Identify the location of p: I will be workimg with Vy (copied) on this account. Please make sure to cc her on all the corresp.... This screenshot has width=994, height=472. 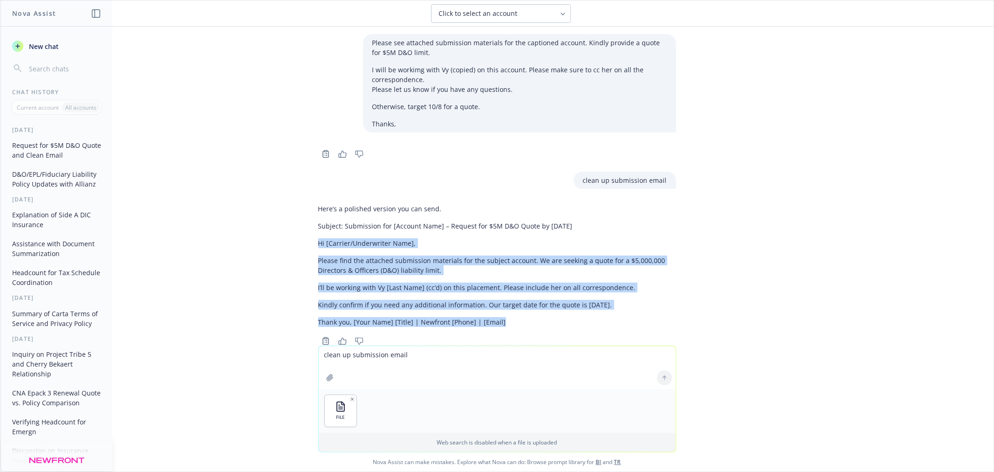
(520, 79).